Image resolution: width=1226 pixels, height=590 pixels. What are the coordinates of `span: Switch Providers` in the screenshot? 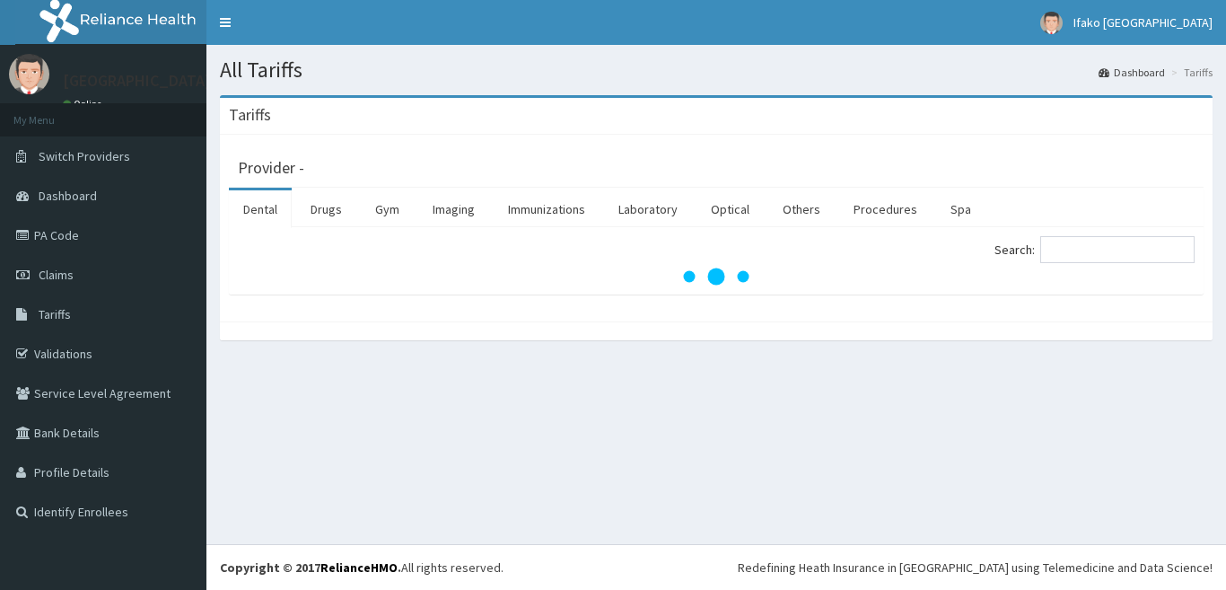 It's located at (84, 156).